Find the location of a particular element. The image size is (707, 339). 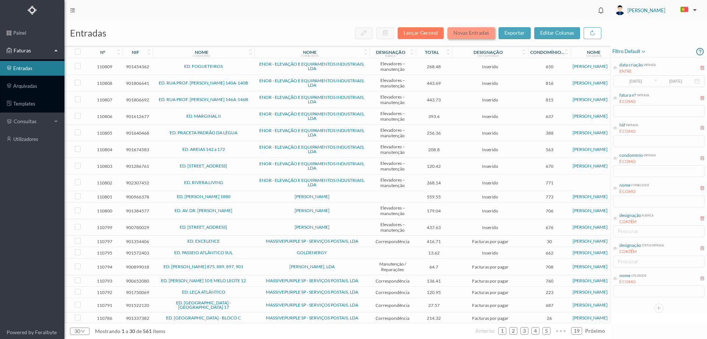

span: 110794 is located at coordinates (105, 266).